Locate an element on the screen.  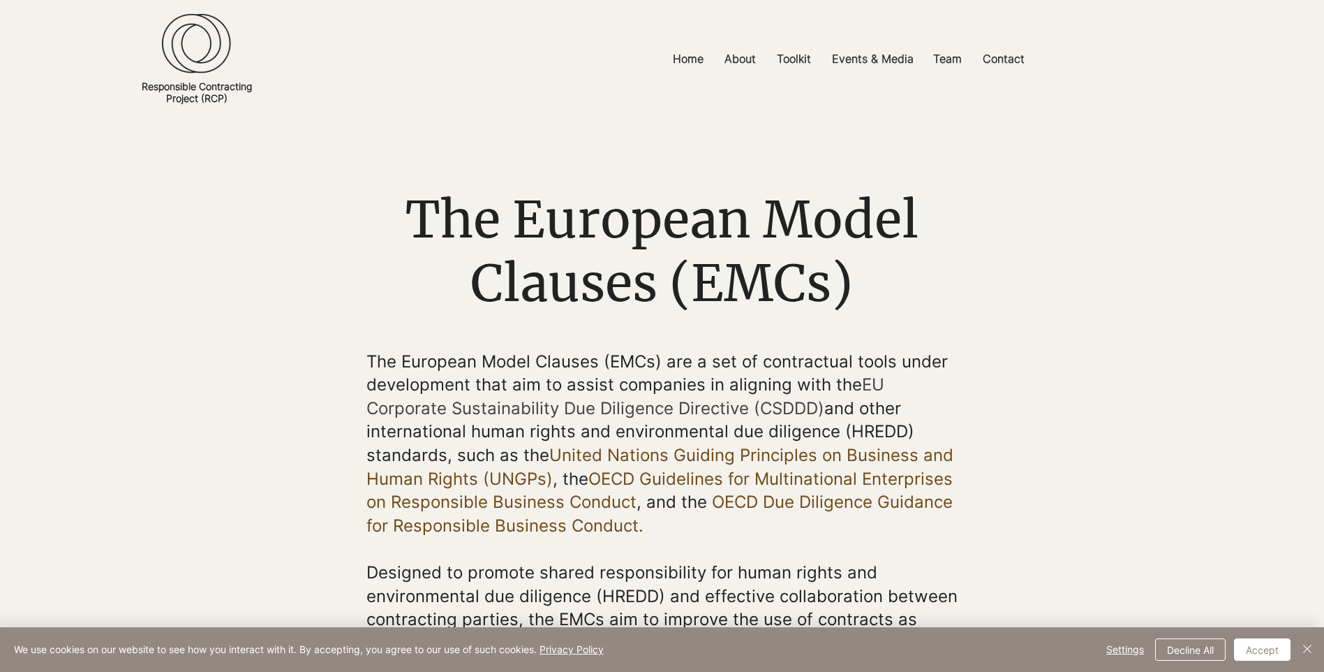
a: OECD Guidelines for Multinational Enterprises on Responsible Business Conduct is located at coordinates (660, 490).